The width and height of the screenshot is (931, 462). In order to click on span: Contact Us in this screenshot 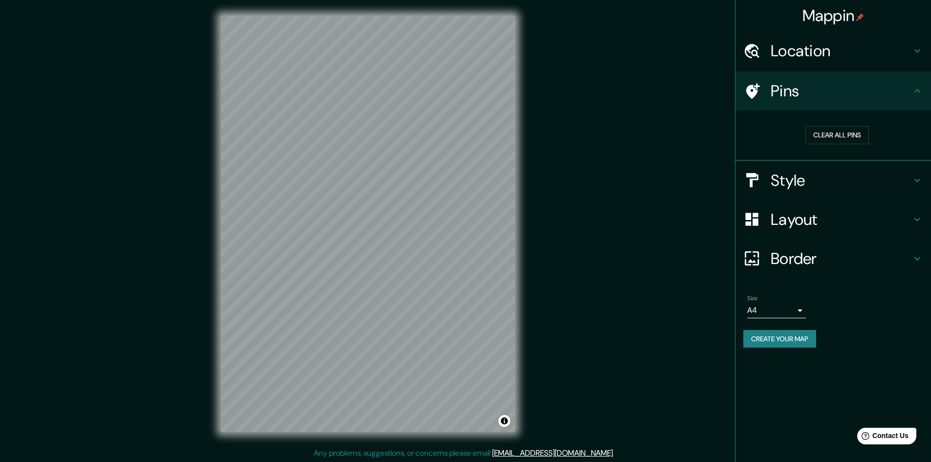, I will do `click(46, 12)`.